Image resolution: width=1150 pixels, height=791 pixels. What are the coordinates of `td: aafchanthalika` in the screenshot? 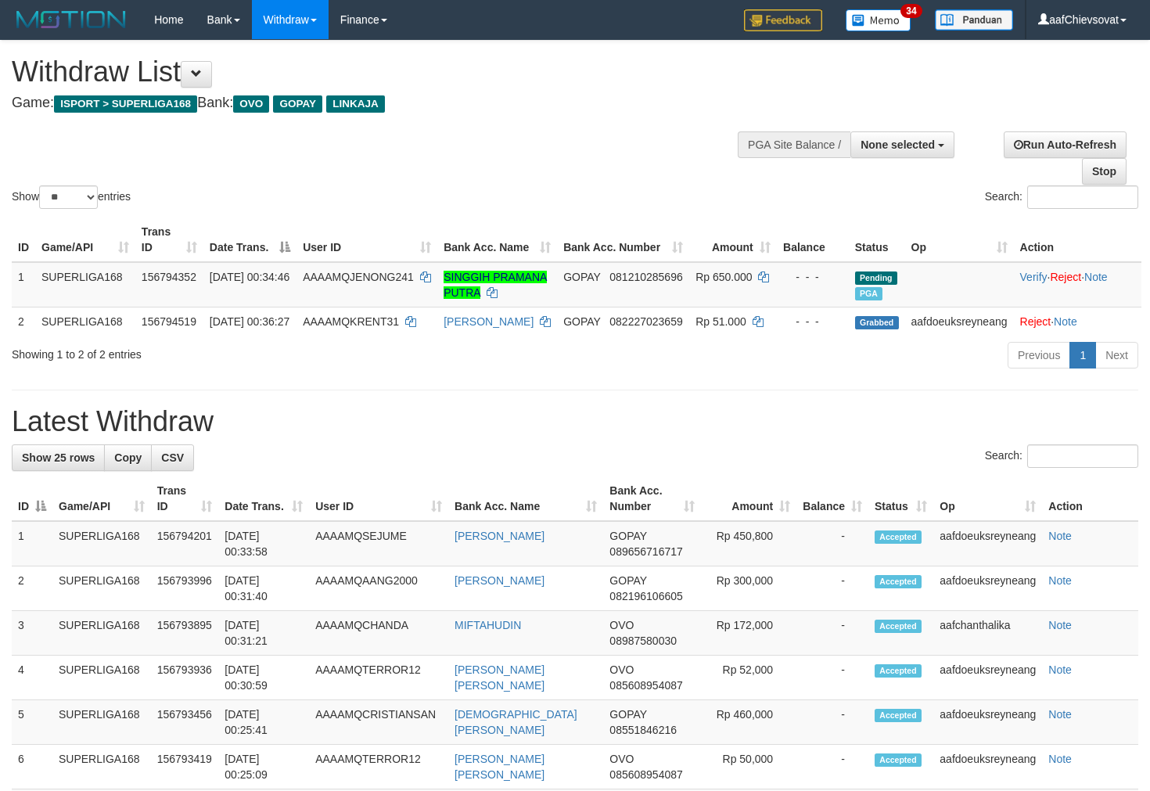 It's located at (988, 633).